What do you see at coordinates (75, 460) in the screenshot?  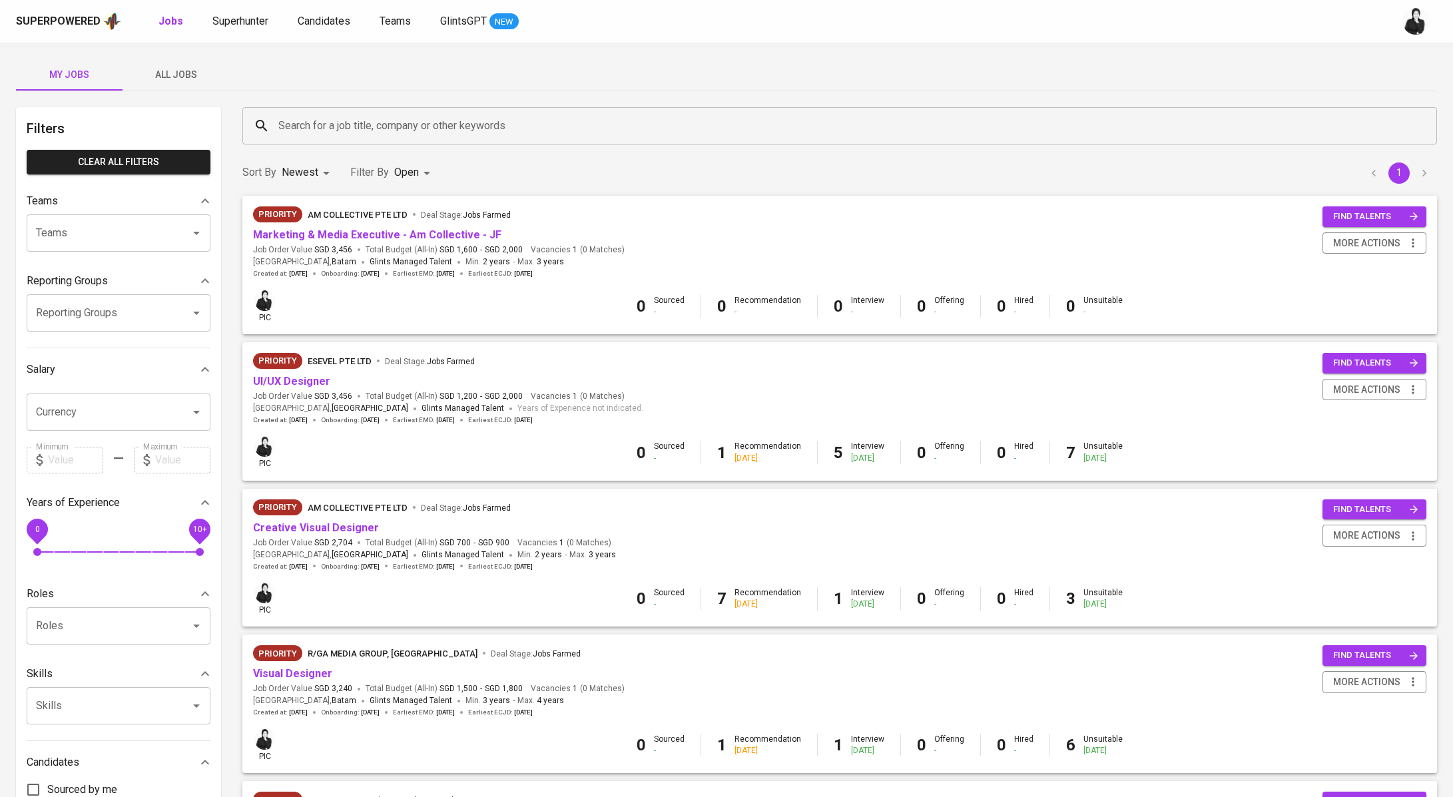 I see `input: Value` at bounding box center [75, 460].